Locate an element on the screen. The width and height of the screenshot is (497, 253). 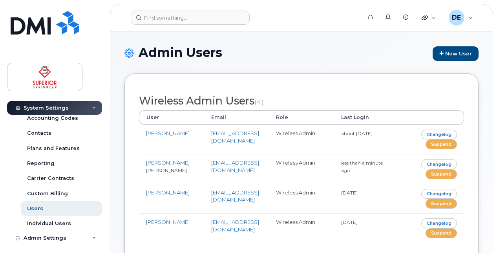
h1: Admin Users is located at coordinates (301, 53).